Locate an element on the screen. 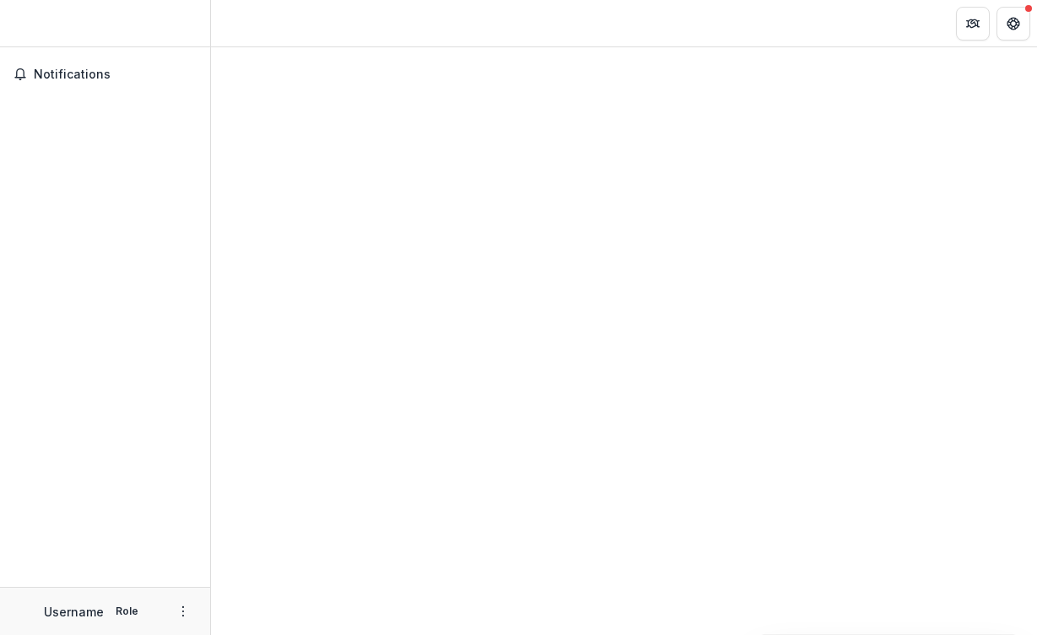 The image size is (1037, 635). span: Notifications is located at coordinates (115, 74).